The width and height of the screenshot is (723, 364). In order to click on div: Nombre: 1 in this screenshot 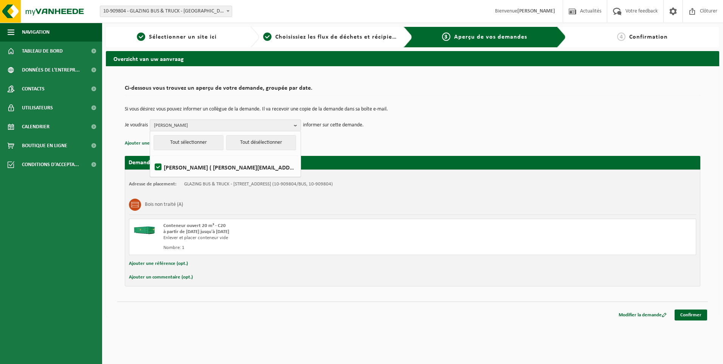, I will do `click(303, 248)`.